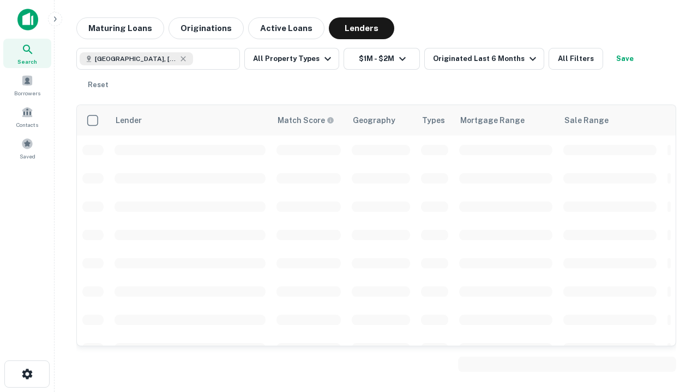  Describe the element at coordinates (27, 117) in the screenshot. I see `a: Contacts` at that location.